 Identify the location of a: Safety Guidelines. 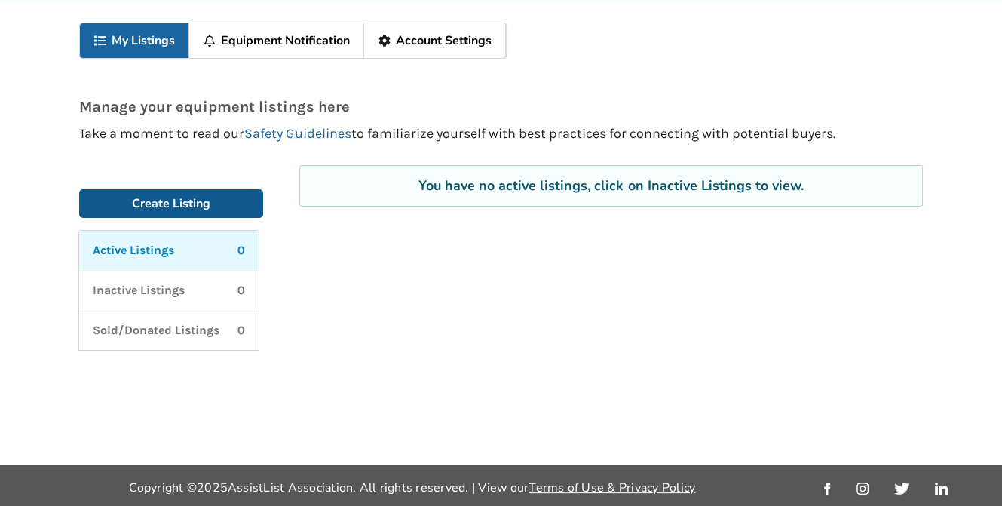
(298, 133).